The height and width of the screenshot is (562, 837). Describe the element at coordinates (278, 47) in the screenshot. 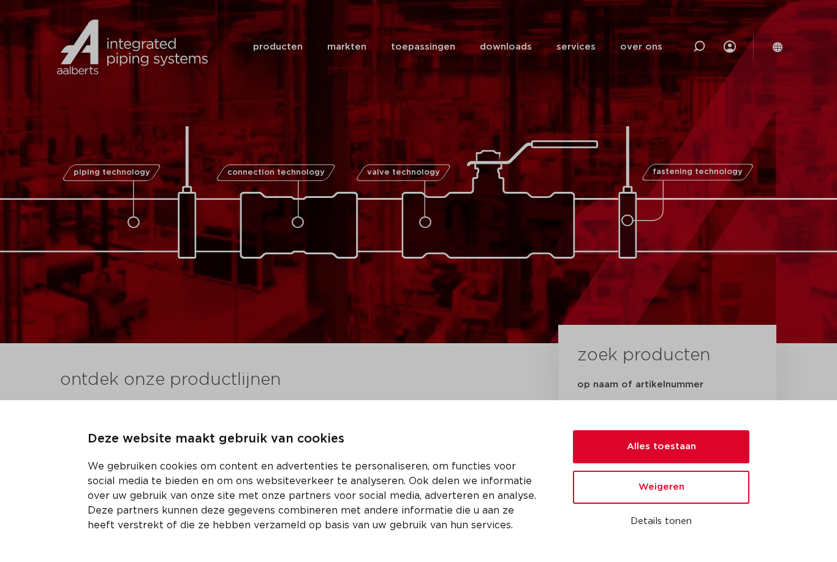

I see `a: producten` at that location.